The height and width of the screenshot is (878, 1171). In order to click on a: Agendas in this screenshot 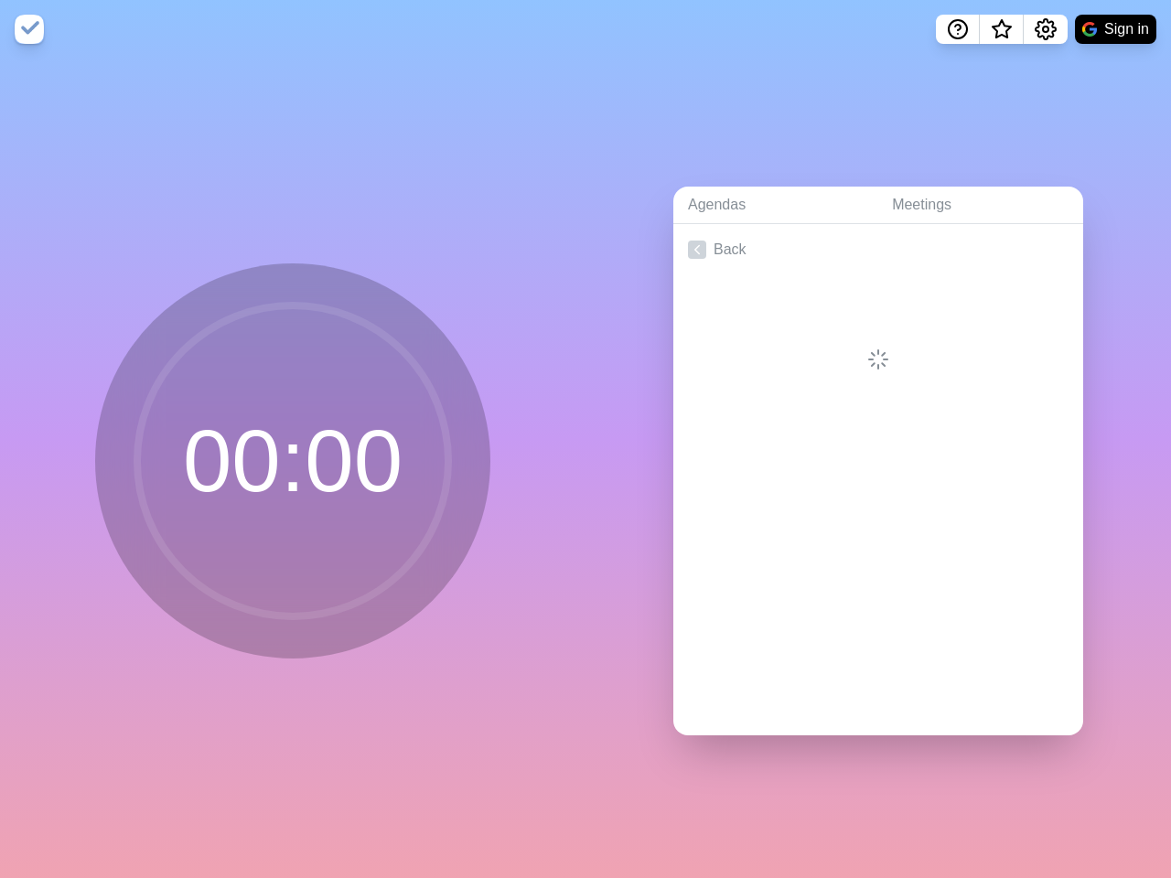, I will do `click(775, 205)`.